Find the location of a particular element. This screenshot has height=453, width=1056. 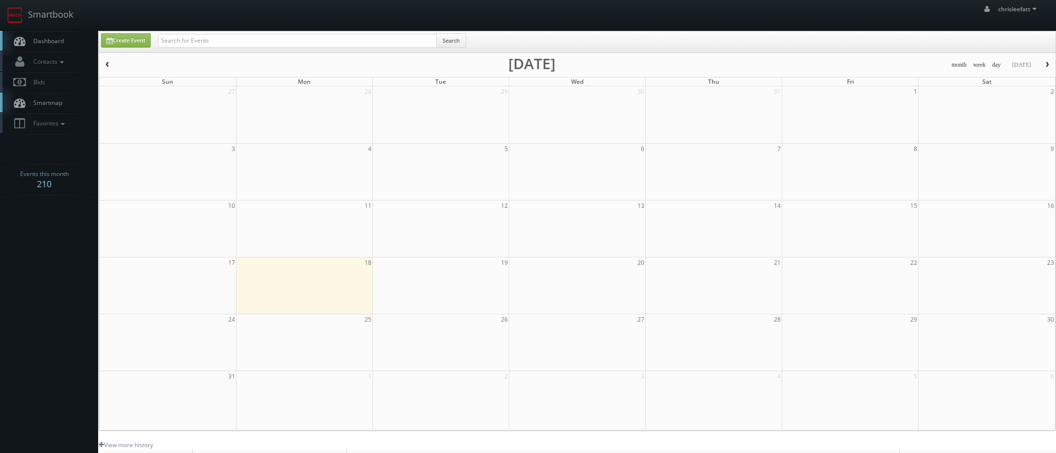

span: 14 is located at coordinates (777, 206).